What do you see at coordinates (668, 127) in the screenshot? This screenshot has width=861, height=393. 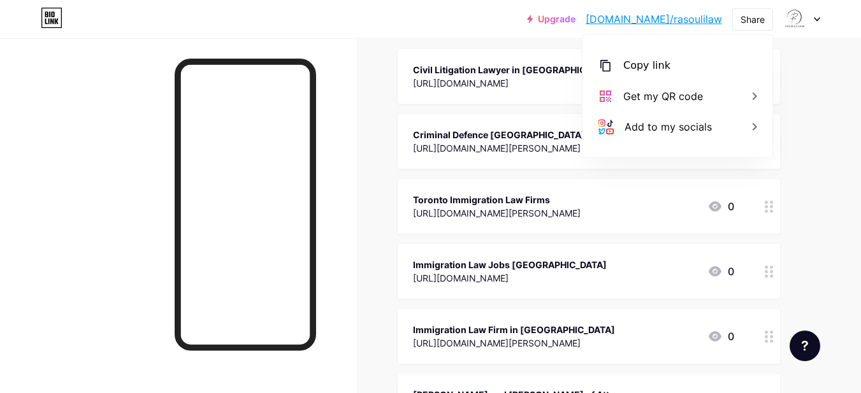 I see `div: Add to my socials` at bounding box center [668, 127].